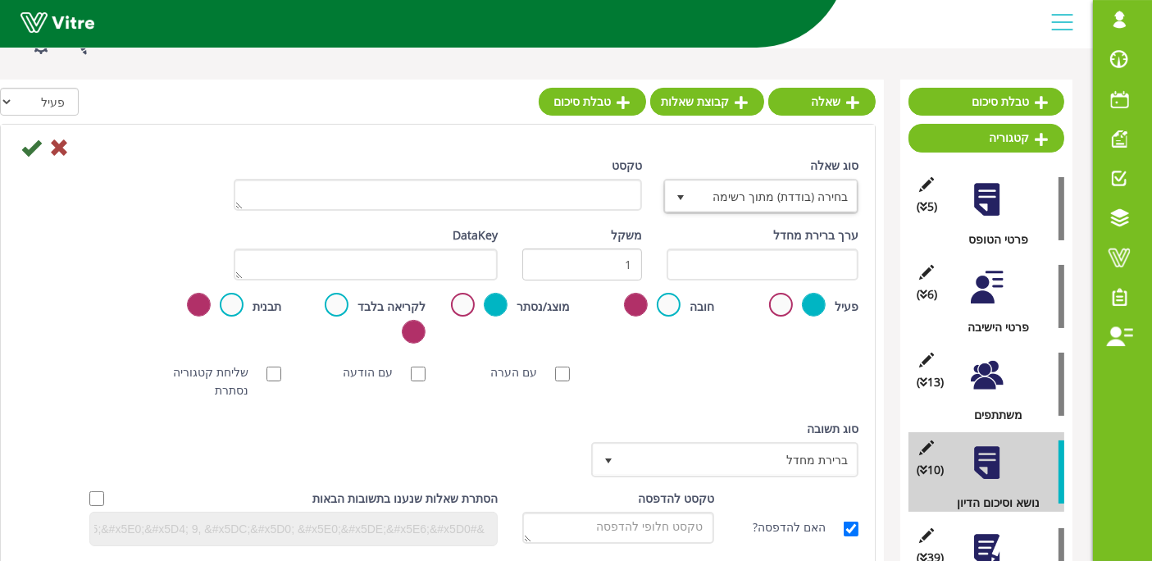 This screenshot has width=1152, height=561. What do you see at coordinates (930, 470) in the screenshot?
I see `span: (10 )` at bounding box center [930, 470].